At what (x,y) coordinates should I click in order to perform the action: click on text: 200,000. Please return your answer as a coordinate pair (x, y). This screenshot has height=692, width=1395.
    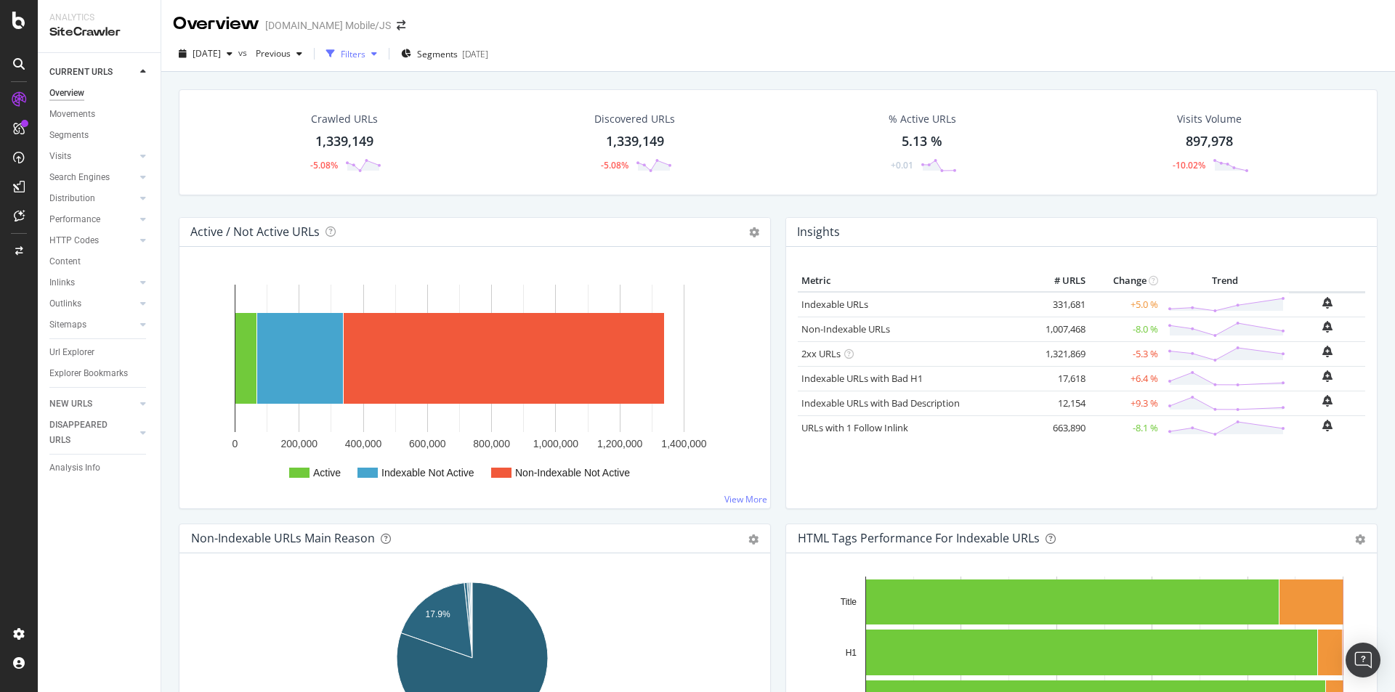
    Looking at the image, I should click on (299, 444).